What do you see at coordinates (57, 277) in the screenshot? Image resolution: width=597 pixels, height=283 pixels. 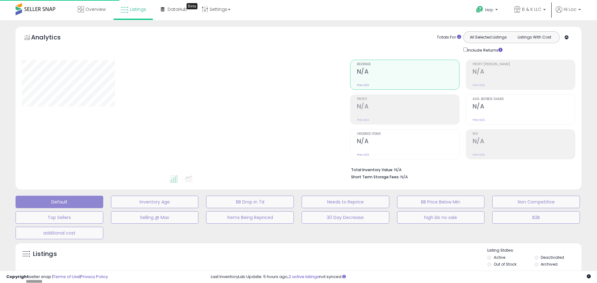 I see `div: seller snap | |` at bounding box center [57, 277].